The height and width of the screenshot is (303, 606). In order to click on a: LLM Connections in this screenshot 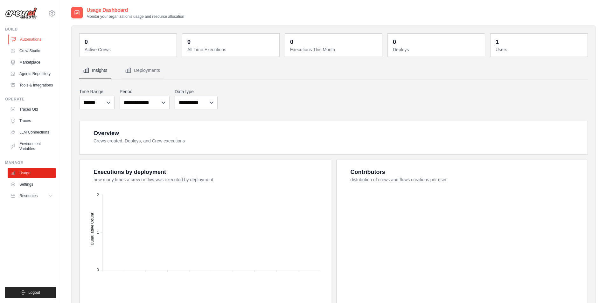, I will do `click(31, 132)`.